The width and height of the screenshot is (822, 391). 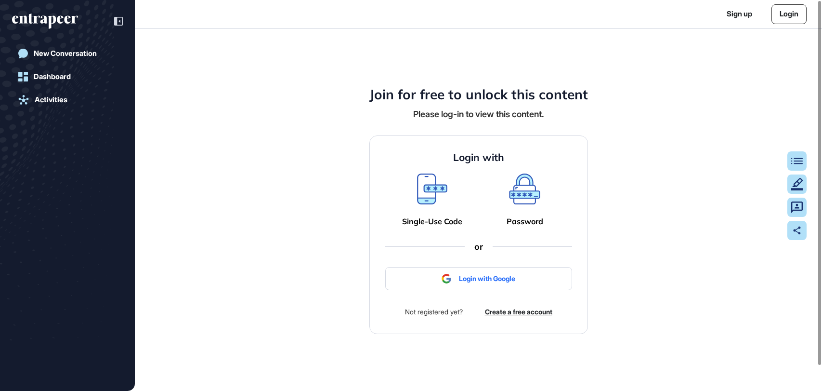 What do you see at coordinates (519, 311) in the screenshot?
I see `a: Create a free account` at bounding box center [519, 311].